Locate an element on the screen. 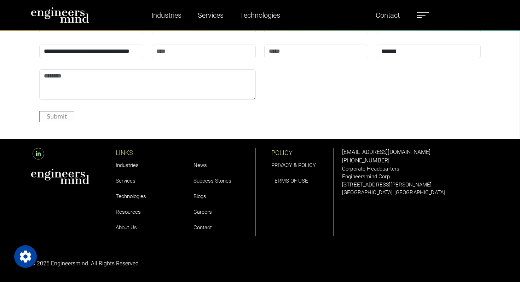 Image resolution: width=520 pixels, height=282 pixels. p: Engineersmind Corp is located at coordinates (416, 177).